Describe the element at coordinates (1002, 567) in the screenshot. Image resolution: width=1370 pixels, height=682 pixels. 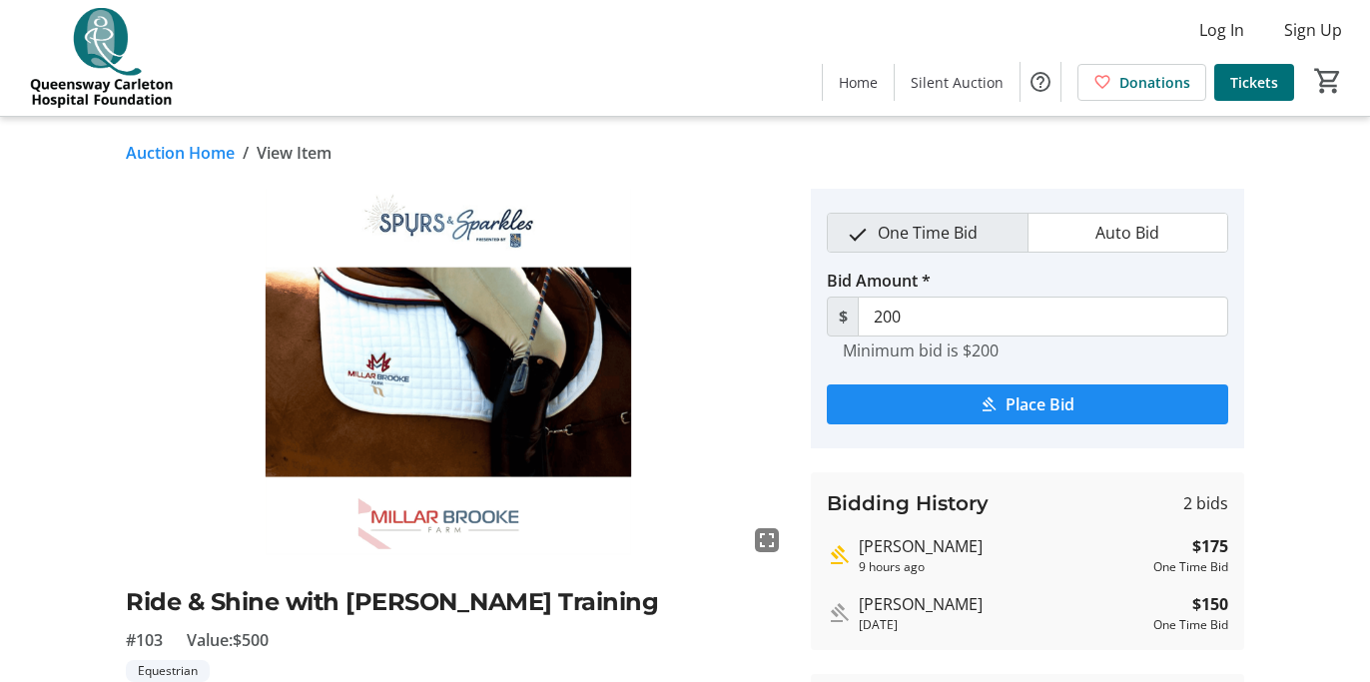
I see `div: 9 hours ago` at that location.